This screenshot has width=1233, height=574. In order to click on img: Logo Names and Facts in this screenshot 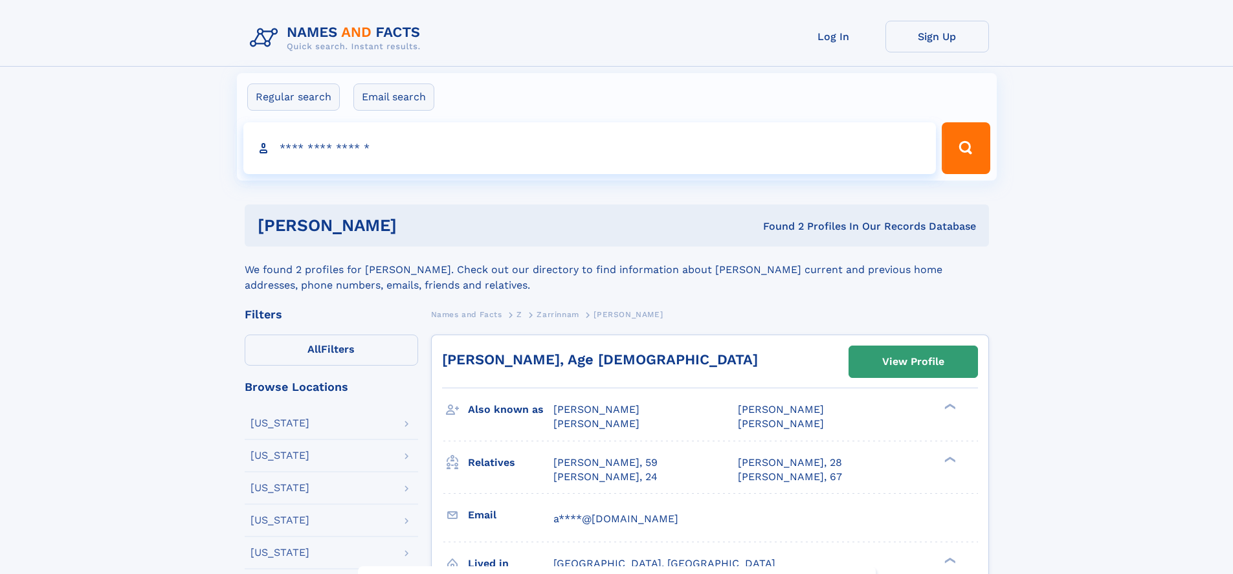, I will do `click(338, 38)`.